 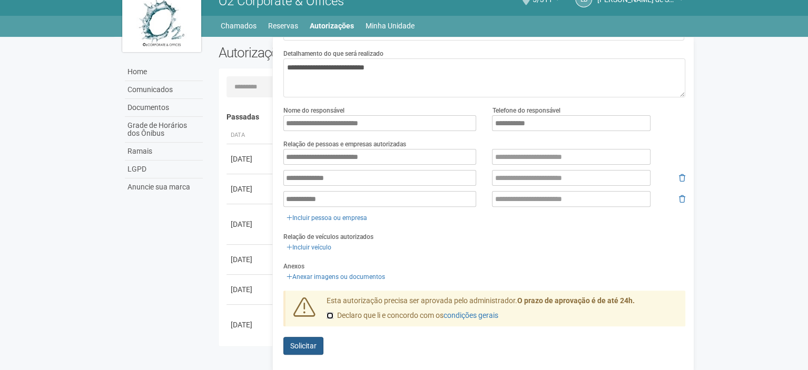 What do you see at coordinates (331, 53) in the screenshot?
I see `h2: Autorizações` at bounding box center [331, 53].